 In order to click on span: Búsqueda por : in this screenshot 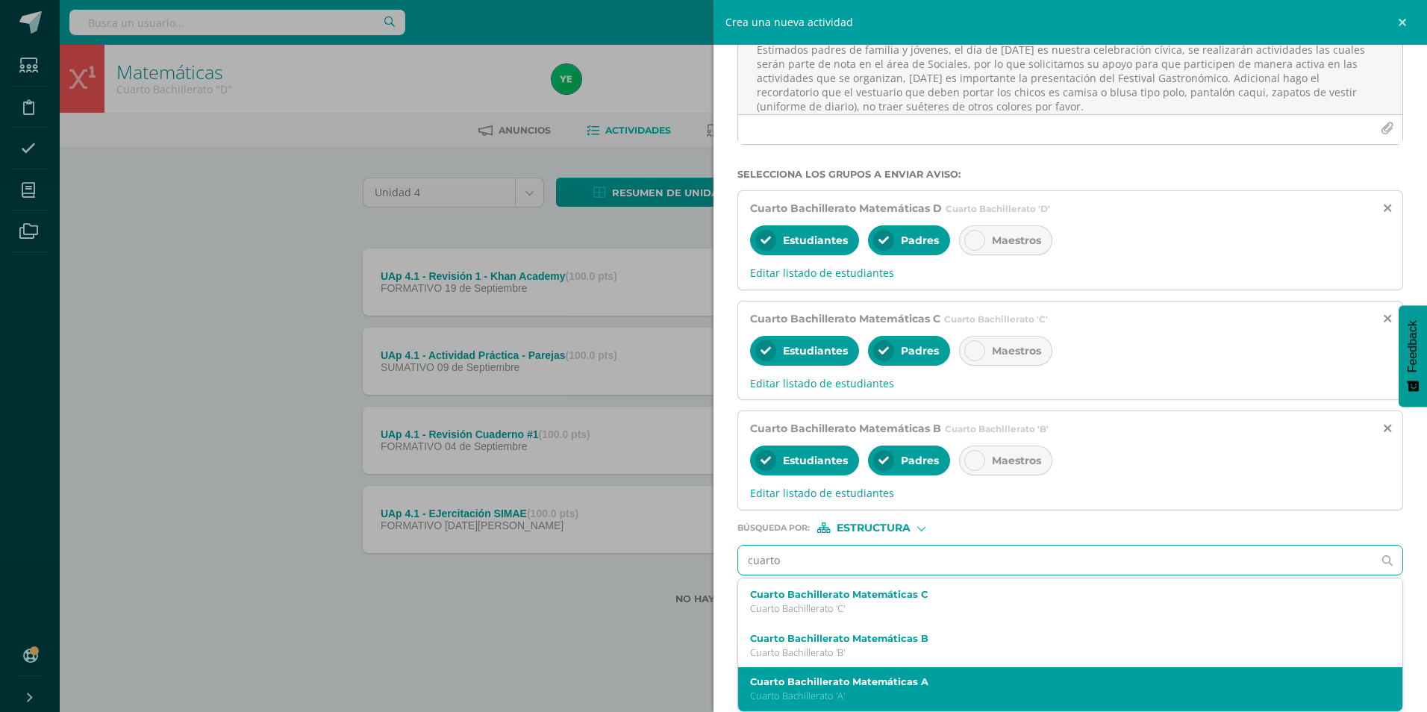, I will do `click(773, 528)`.